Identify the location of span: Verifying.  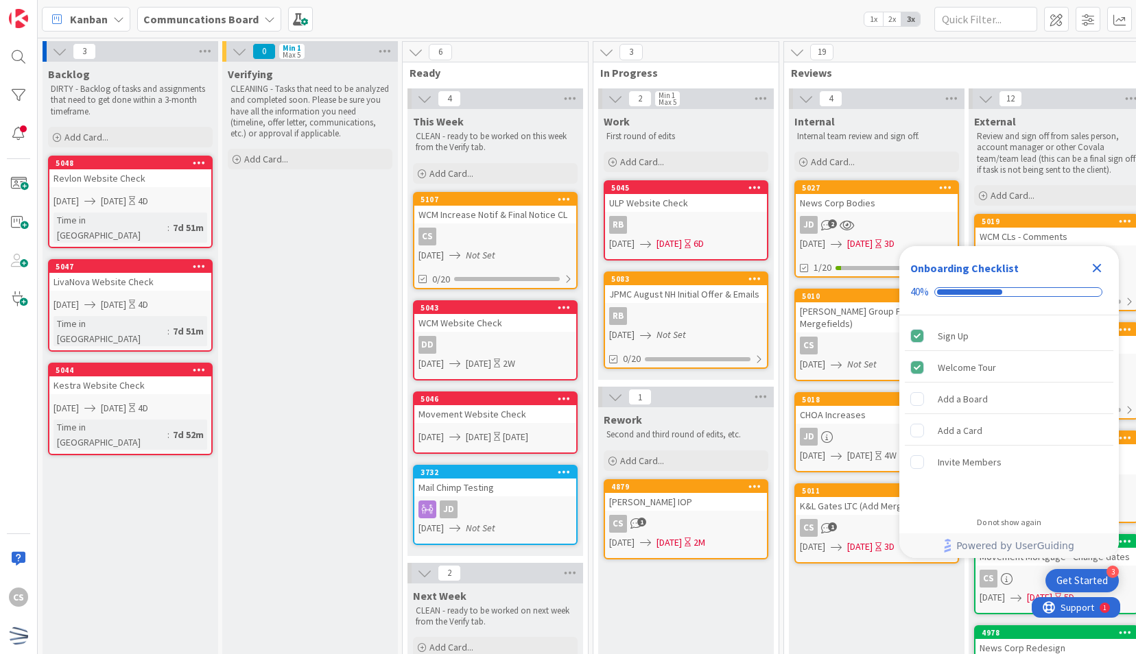
(250, 74).